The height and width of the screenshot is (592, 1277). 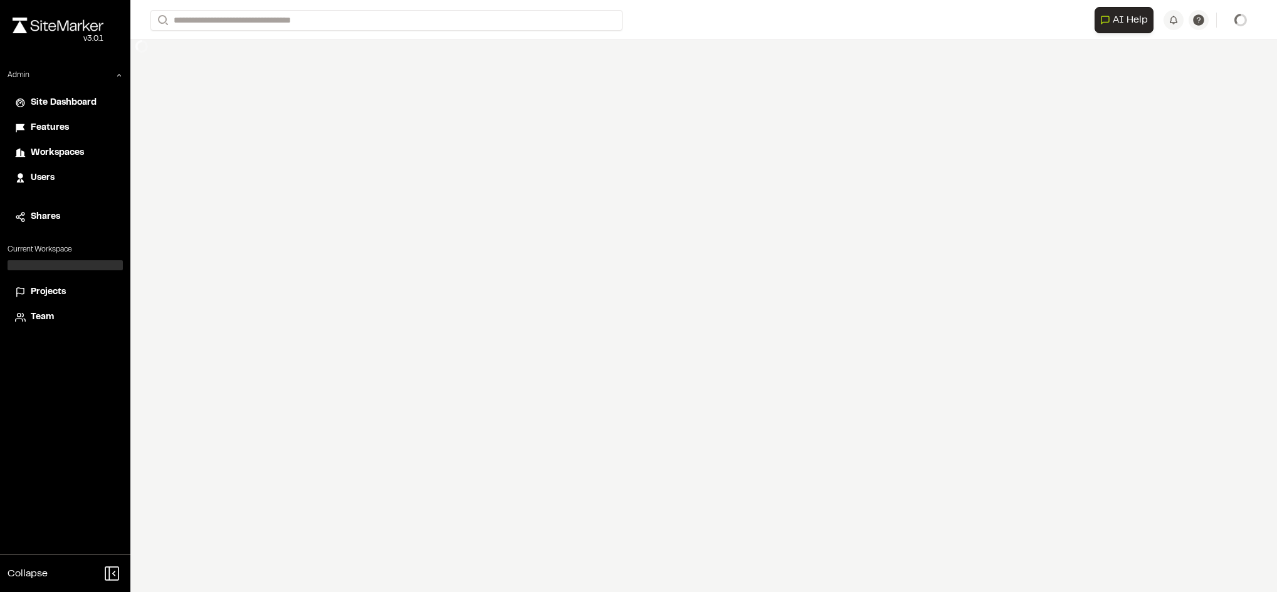 What do you see at coordinates (65, 128) in the screenshot?
I see `a: Features` at bounding box center [65, 128].